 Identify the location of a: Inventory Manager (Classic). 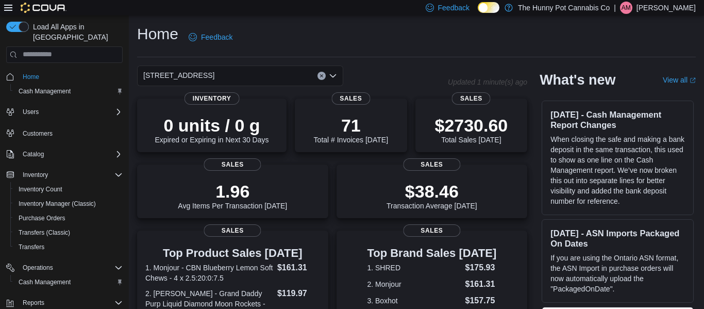
(57, 204).